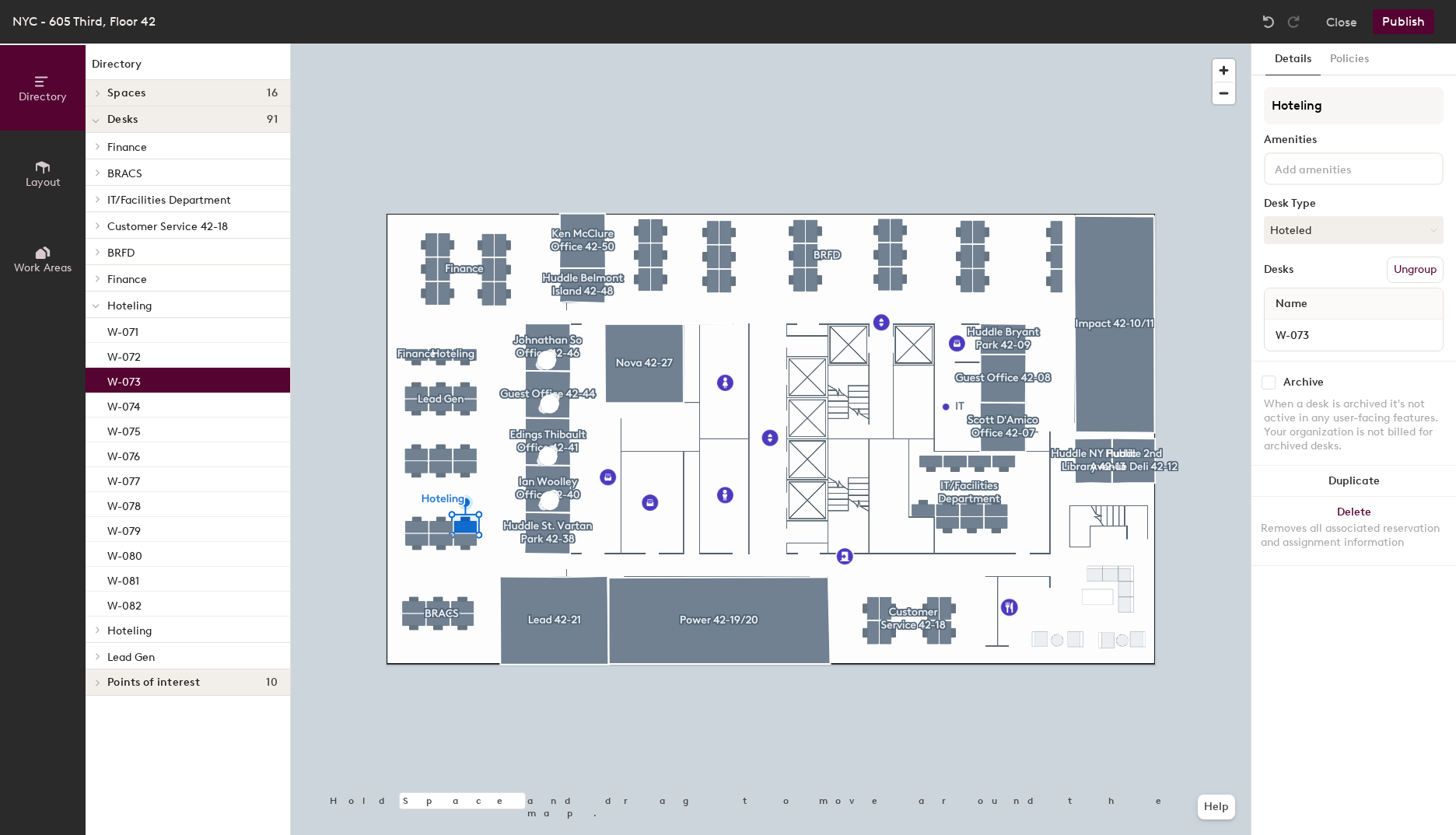  What do you see at coordinates (1291, 304) in the screenshot?
I see `span: Name` at bounding box center [1291, 304].